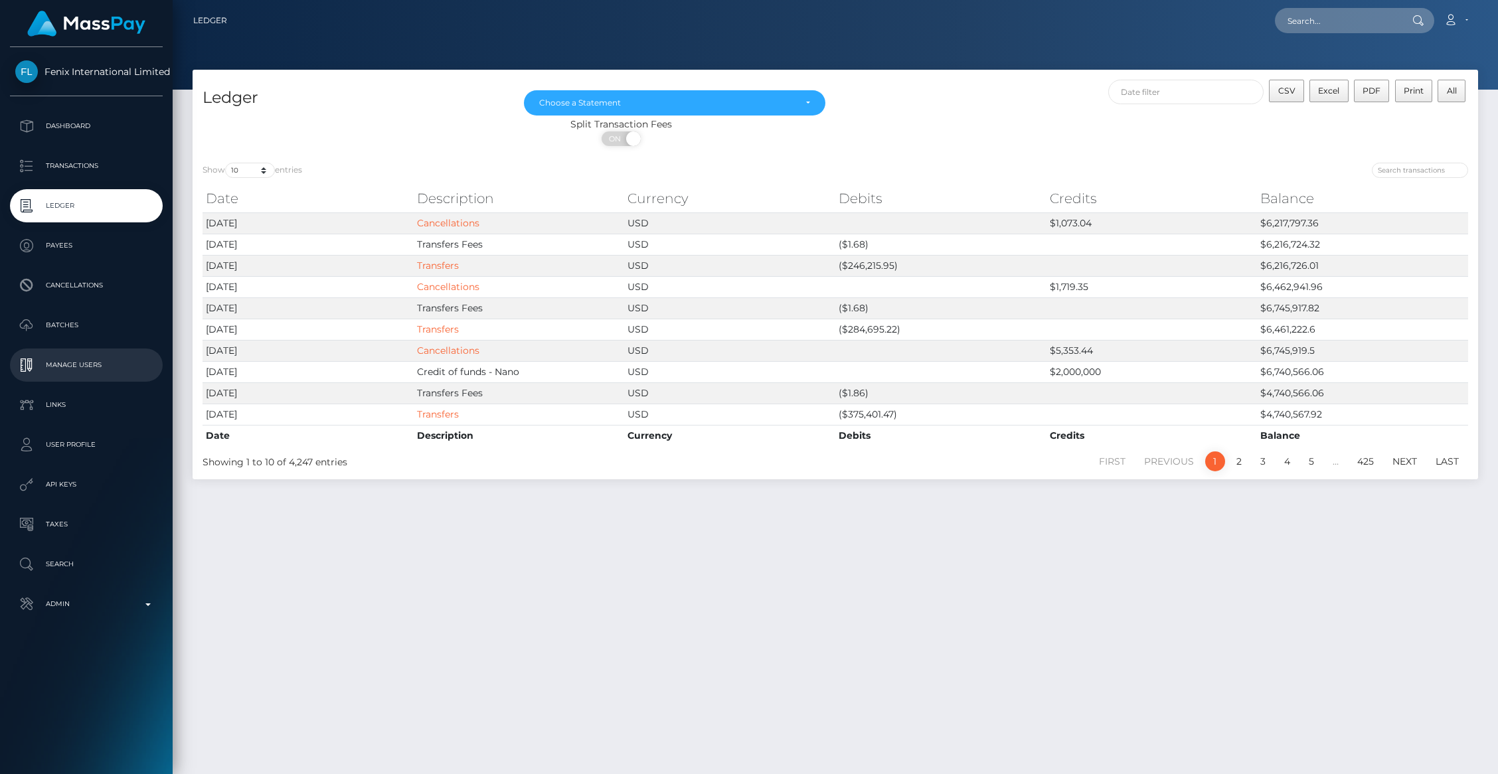 This screenshot has width=1498, height=774. I want to click on td: $6,745,917.82, so click(1362, 308).